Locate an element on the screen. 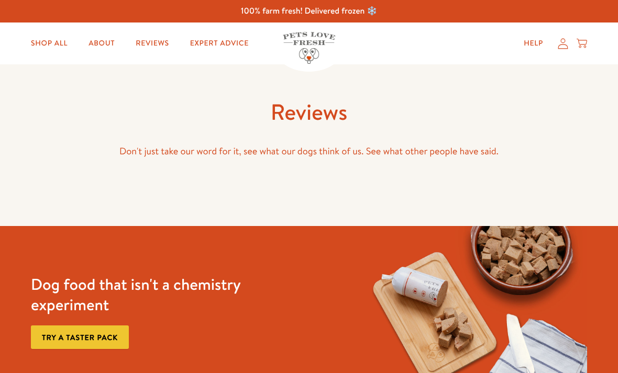 The image size is (618, 373). a: Try a taster pack is located at coordinates (80, 337).